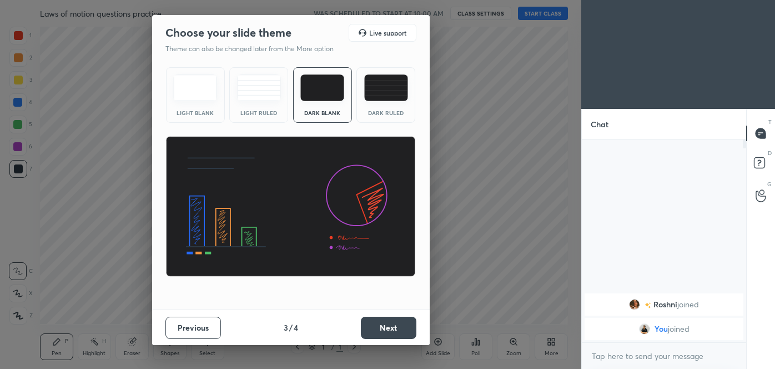 This screenshot has width=775, height=369. Describe the element at coordinates (769, 153) in the screenshot. I see `p: D` at that location.